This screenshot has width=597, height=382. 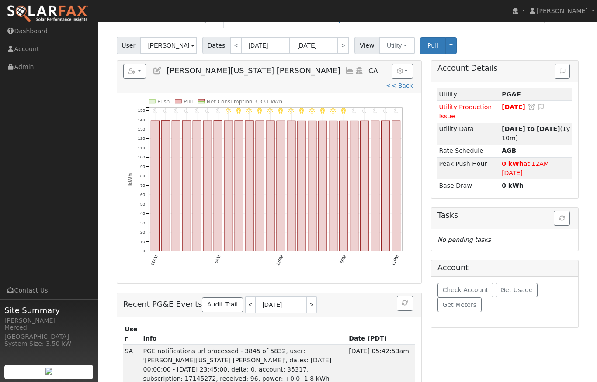 I want to click on i: Edit Issue, so click(x=541, y=107).